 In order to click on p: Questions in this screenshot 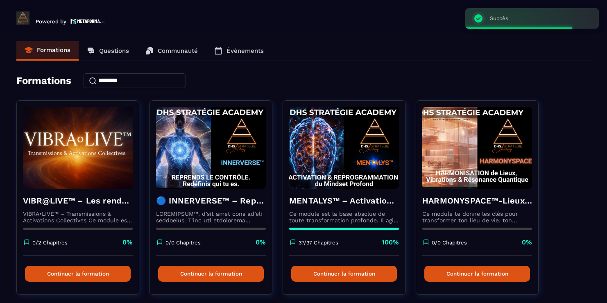, I will do `click(114, 51)`.